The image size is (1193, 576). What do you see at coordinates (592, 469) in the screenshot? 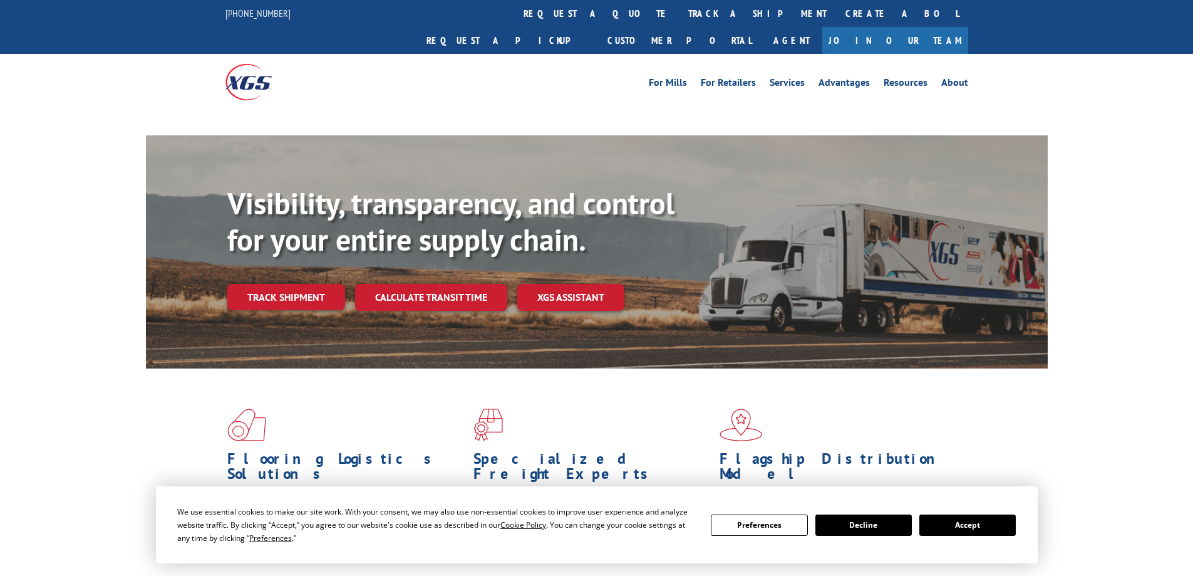
I see `h1: Specialized Freight Experts` at bounding box center [592, 469].